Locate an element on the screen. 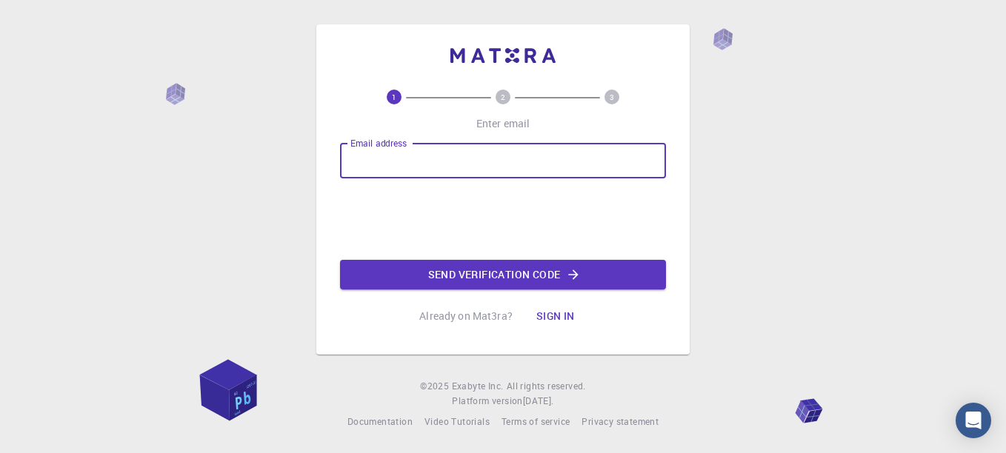  span: Documentation is located at coordinates (380, 421).